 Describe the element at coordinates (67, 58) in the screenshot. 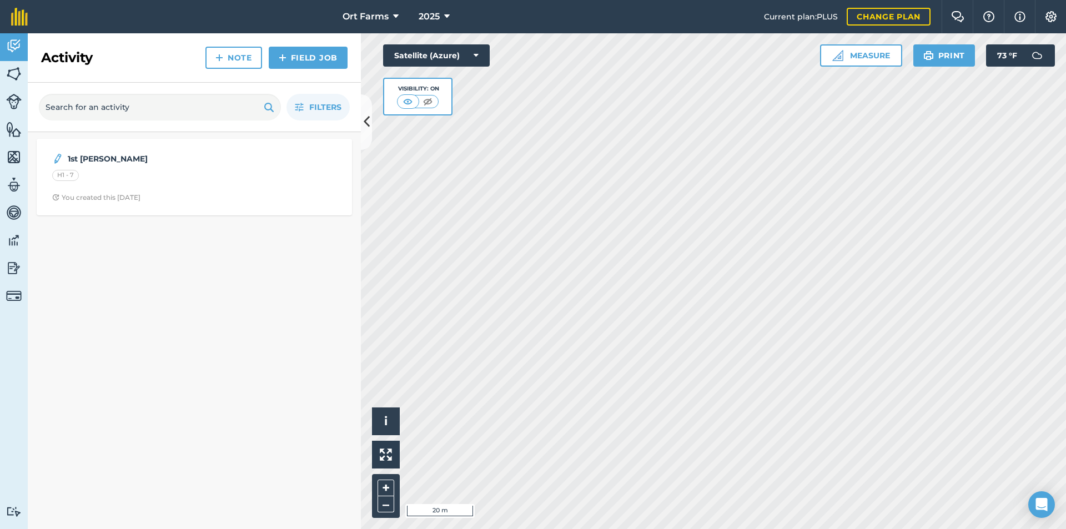

I see `h2: Activity` at that location.